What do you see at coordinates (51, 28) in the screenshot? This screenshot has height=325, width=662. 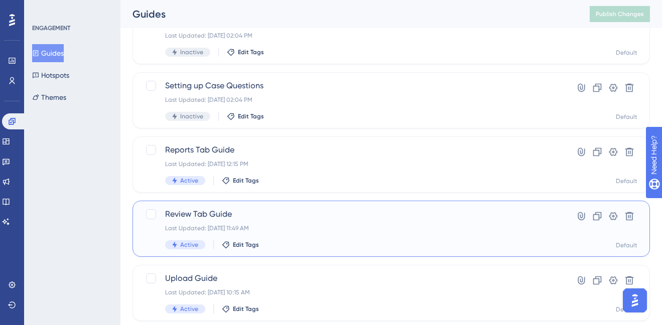 I see `div: ENGAGEMENT` at bounding box center [51, 28].